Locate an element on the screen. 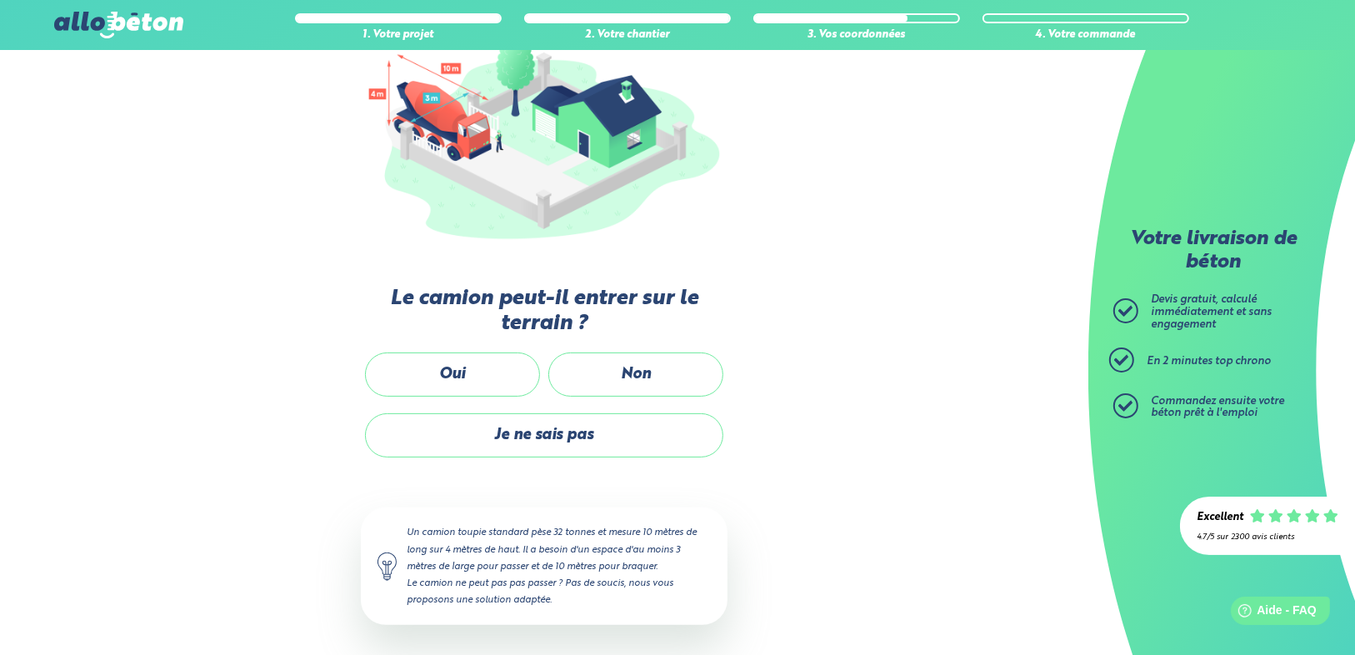  img: allobéton is located at coordinates (118, 25).